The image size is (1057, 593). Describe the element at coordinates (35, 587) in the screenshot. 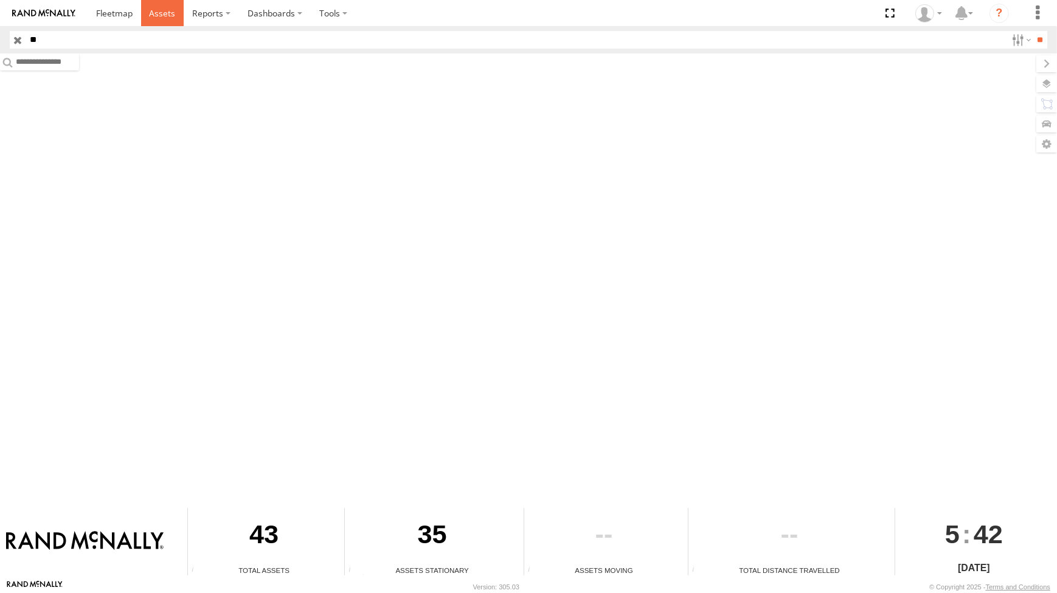

I see `a: Visit our Website` at that location.